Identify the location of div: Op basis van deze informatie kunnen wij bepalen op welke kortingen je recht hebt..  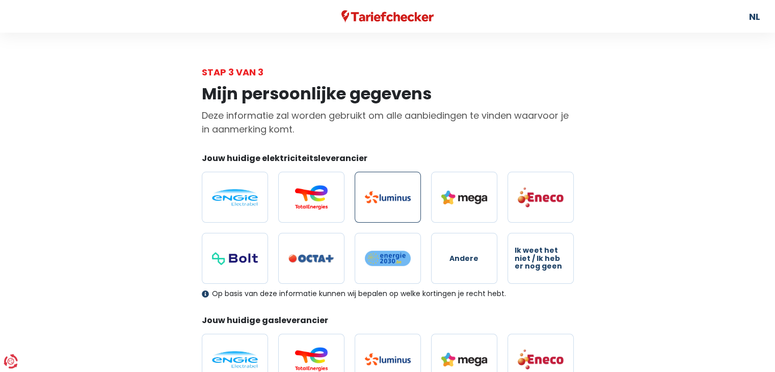
(388, 294).